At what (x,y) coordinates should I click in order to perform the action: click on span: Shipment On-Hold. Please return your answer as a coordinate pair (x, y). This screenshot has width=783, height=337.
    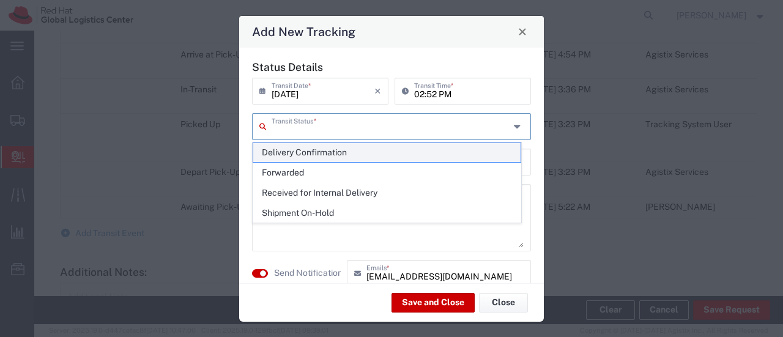
    Looking at the image, I should click on (387, 213).